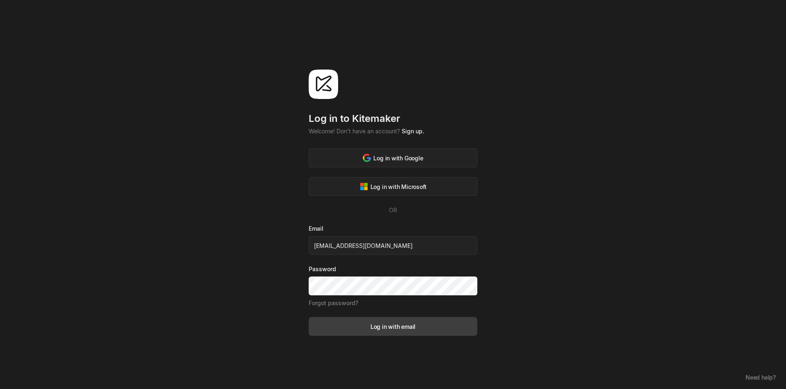 This screenshot has height=389, width=786. Describe the element at coordinates (413, 131) in the screenshot. I see `a: Sign up.` at that location.